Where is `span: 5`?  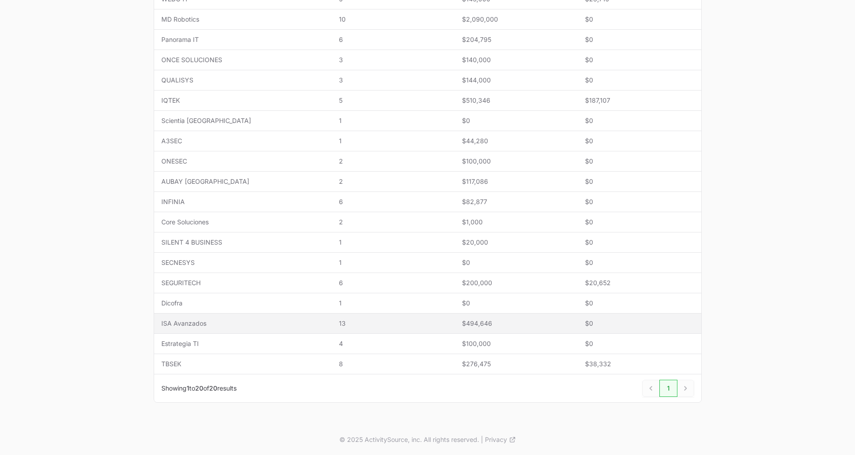
span: 5 is located at coordinates (393, 100).